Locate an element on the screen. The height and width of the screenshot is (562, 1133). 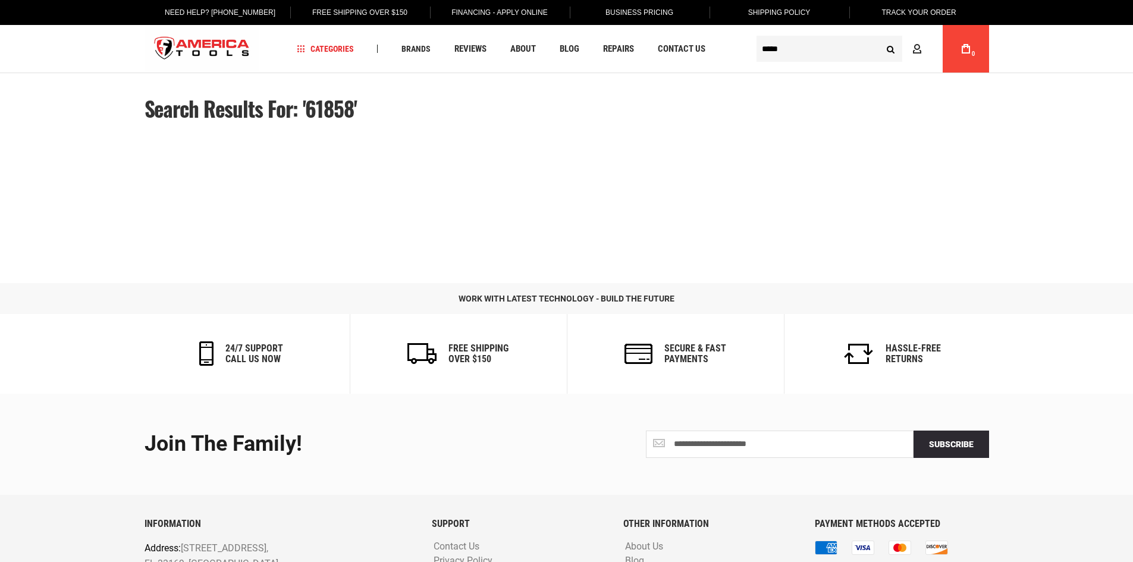
h6: Hassle-Free Returns is located at coordinates (913, 353).